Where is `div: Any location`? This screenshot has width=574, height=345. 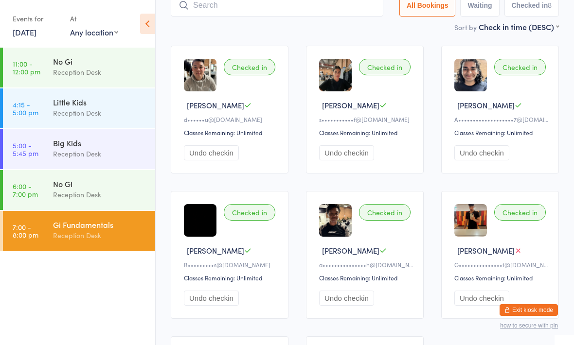
div: Any location is located at coordinates (94, 32).